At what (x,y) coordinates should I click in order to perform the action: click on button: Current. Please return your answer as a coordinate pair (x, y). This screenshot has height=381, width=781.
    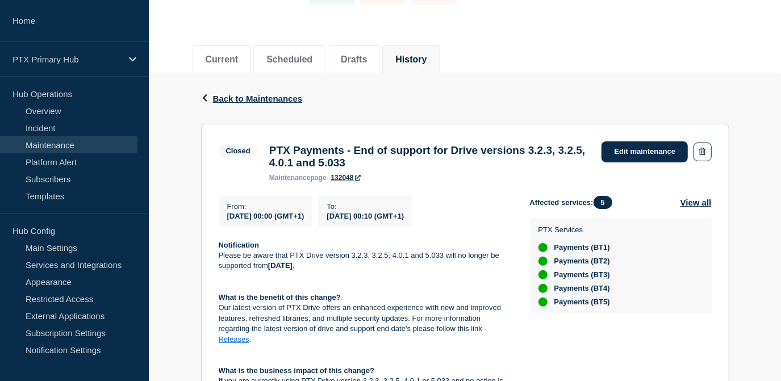
    Looking at the image, I should click on (222, 60).